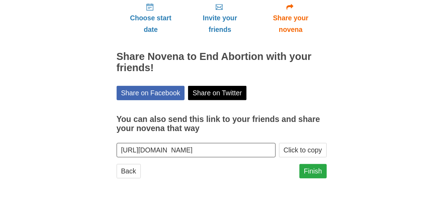 The image size is (443, 198). What do you see at coordinates (151, 24) in the screenshot?
I see `span: Choose start date` at bounding box center [151, 24].